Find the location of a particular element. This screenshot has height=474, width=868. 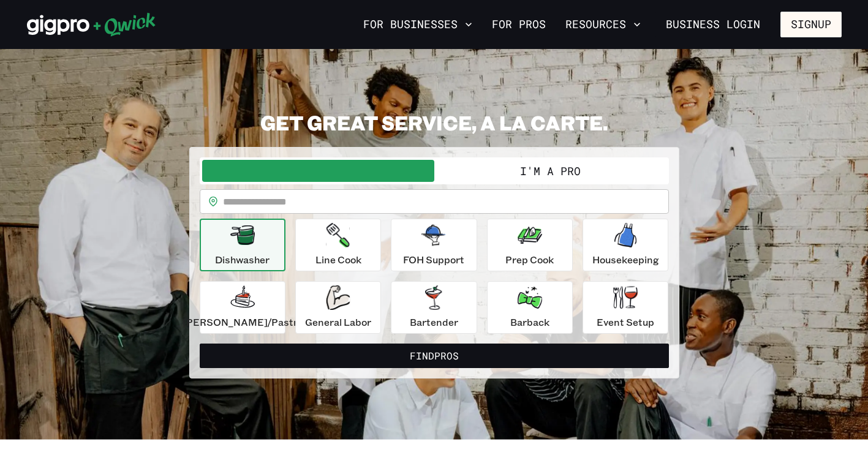

button: Barback is located at coordinates (530, 307).